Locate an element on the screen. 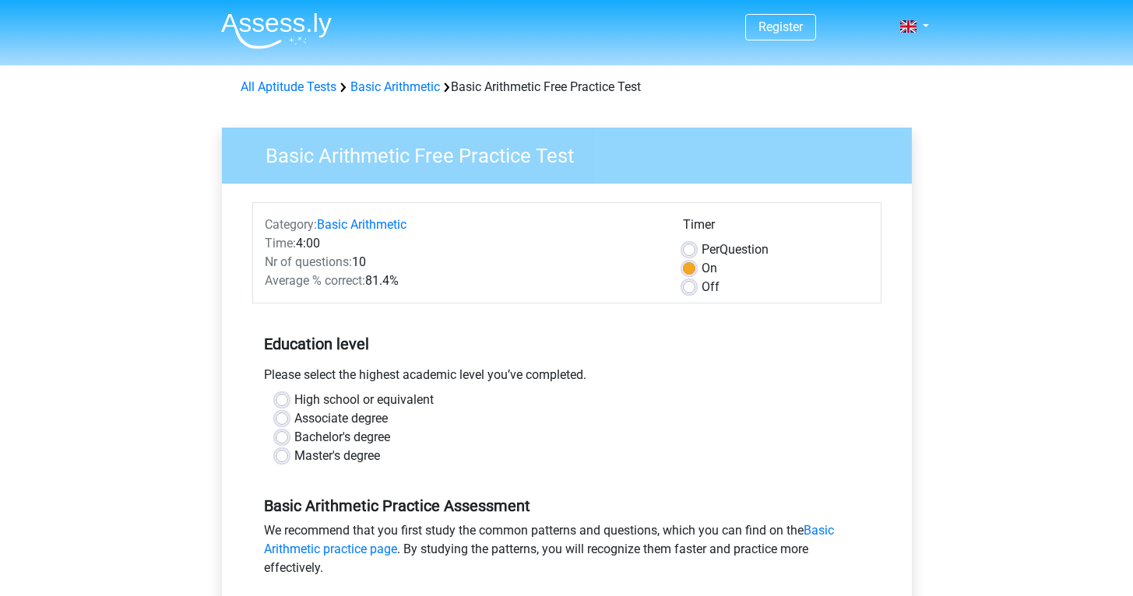  label: On is located at coordinates (709, 269).